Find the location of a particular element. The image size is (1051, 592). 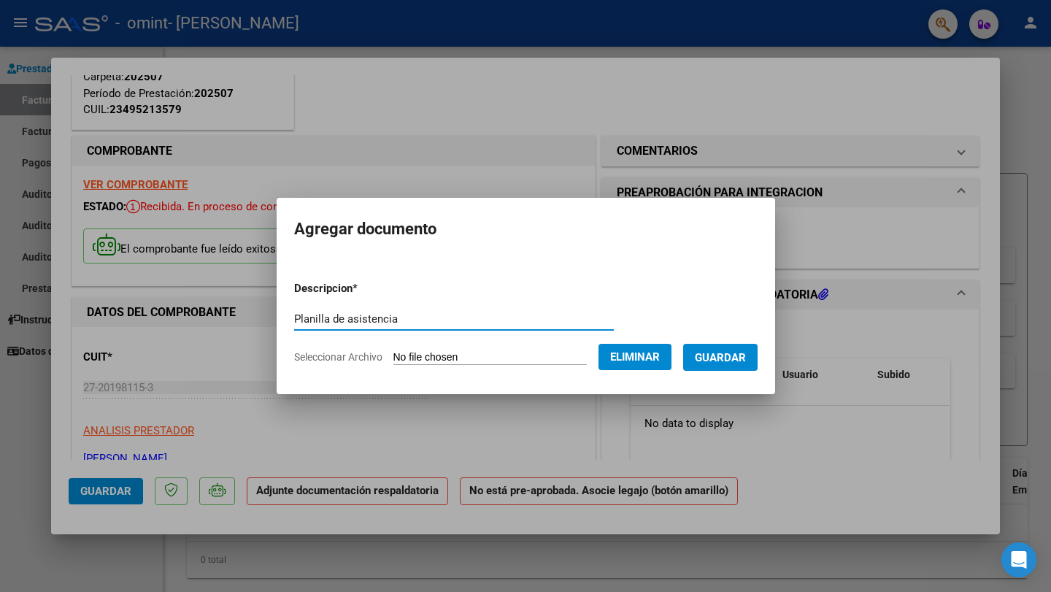

button: Eliminar is located at coordinates (635, 357).